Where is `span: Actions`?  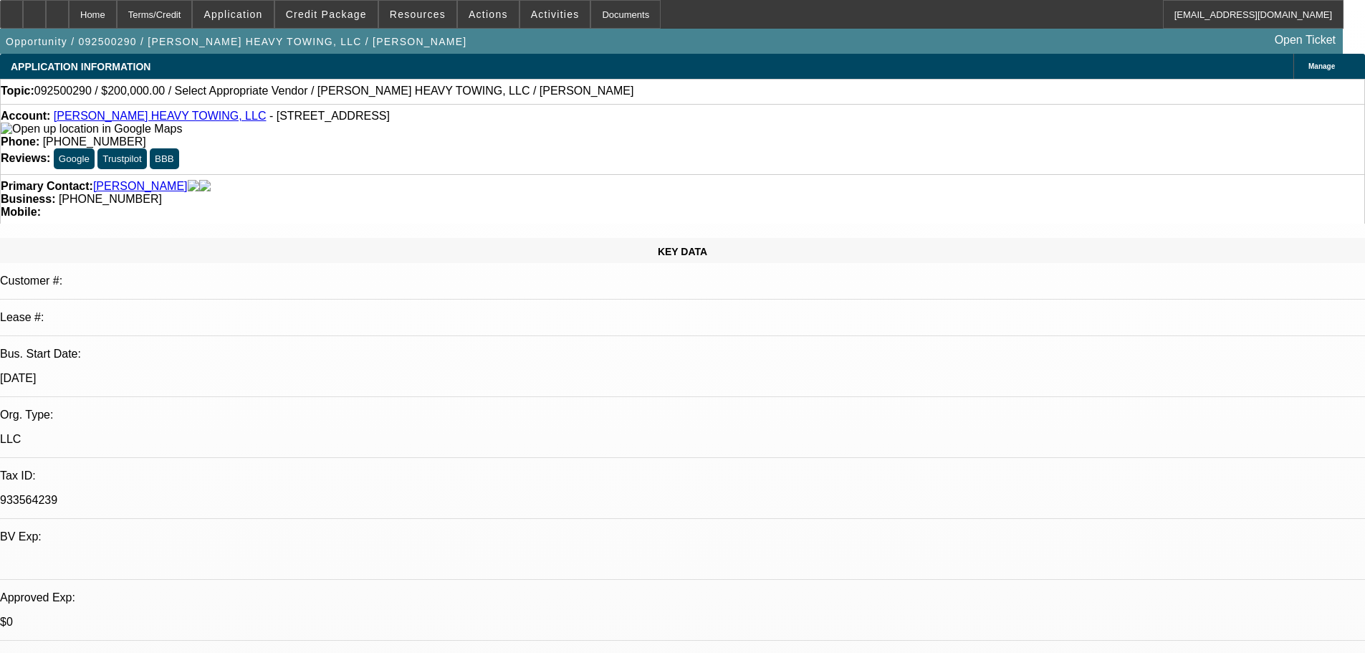 span: Actions is located at coordinates (488, 14).